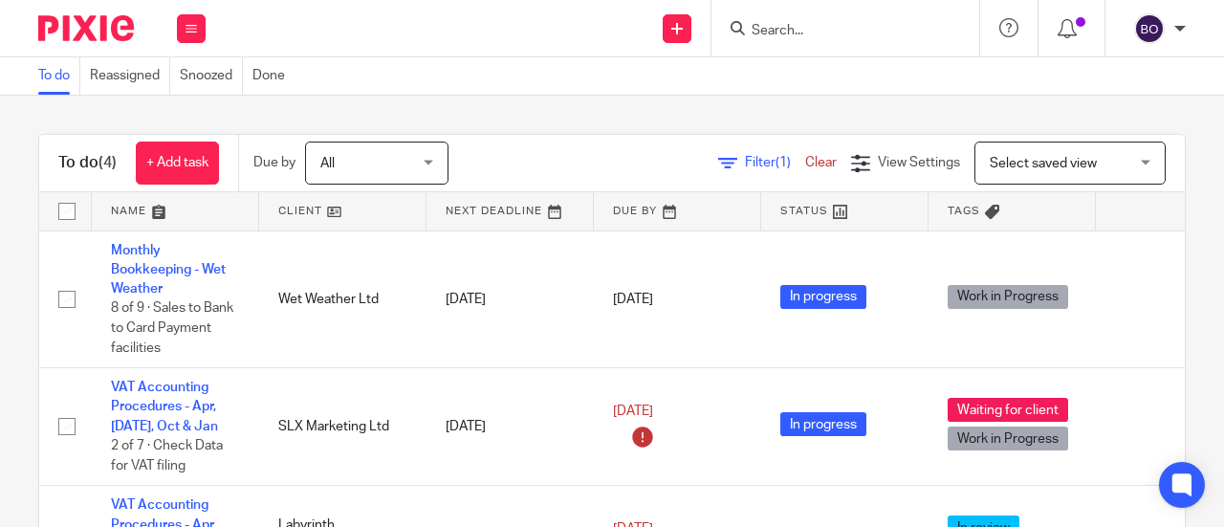  What do you see at coordinates (274, 163) in the screenshot?
I see `p: Due by` at bounding box center [274, 163].